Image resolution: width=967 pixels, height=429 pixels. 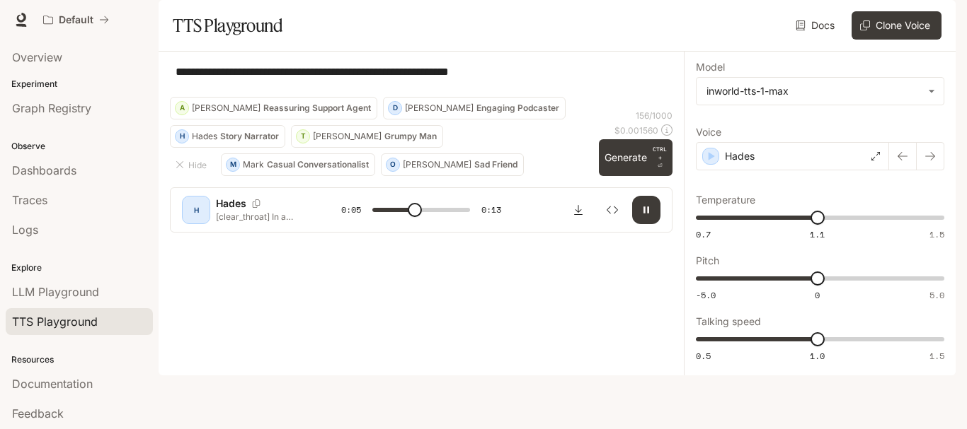 I want to click on span: 0.7, so click(x=703, y=234).